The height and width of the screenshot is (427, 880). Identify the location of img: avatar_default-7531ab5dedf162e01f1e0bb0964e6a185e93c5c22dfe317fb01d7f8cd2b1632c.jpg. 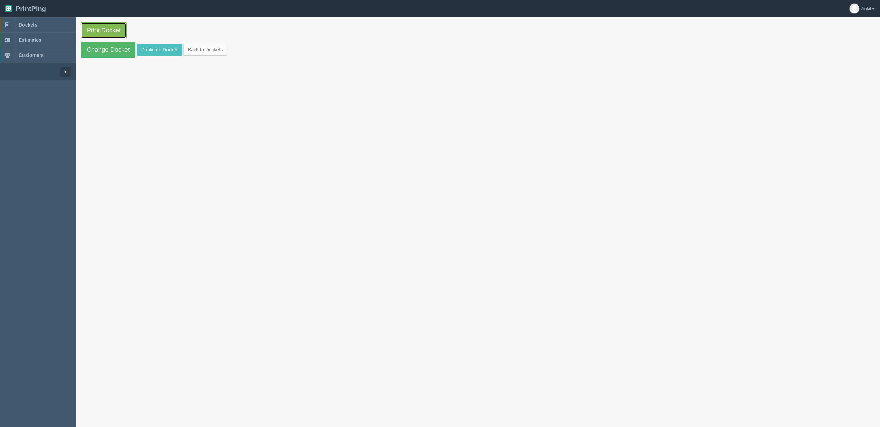
(854, 9).